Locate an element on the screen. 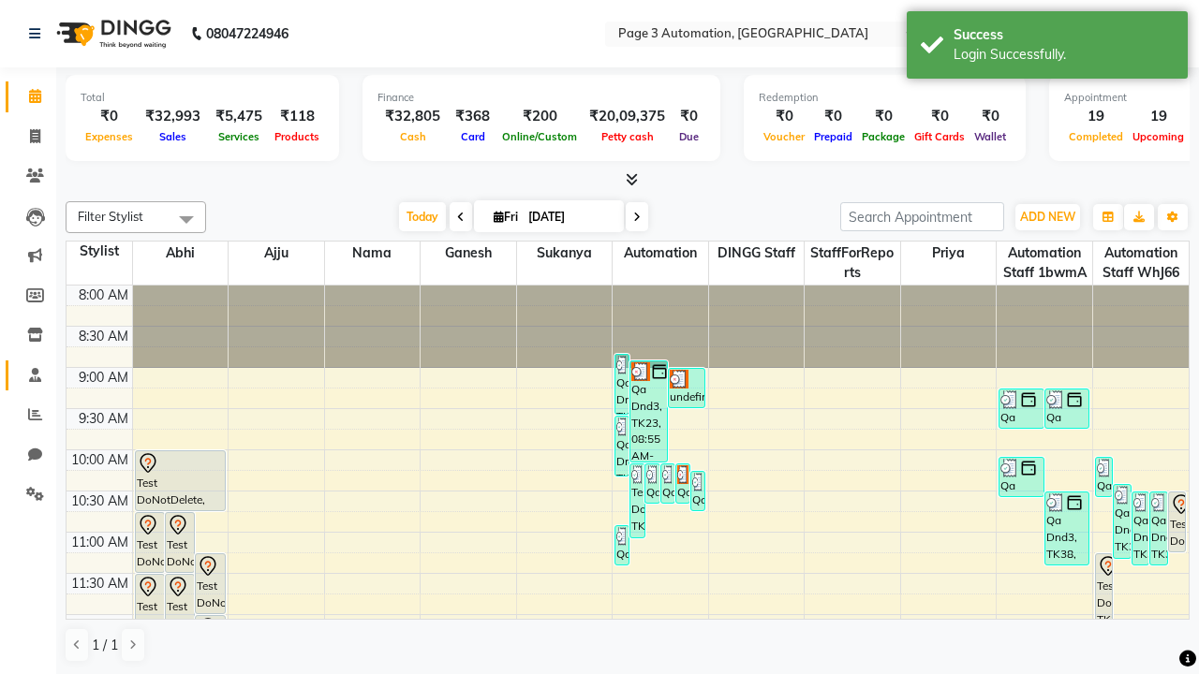 Image resolution: width=1199 pixels, height=674 pixels. div: Stylist is located at coordinates (99, 251).